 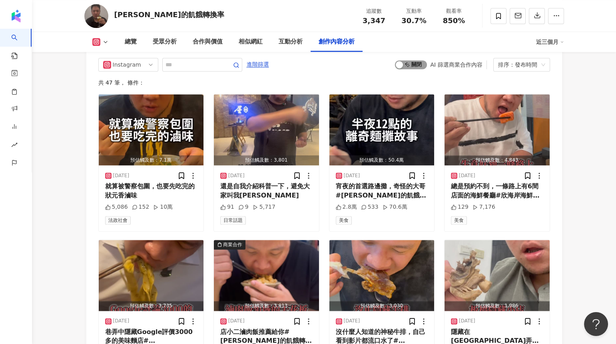 I want to click on button: 預估觸及數：1,986, so click(x=497, y=276).